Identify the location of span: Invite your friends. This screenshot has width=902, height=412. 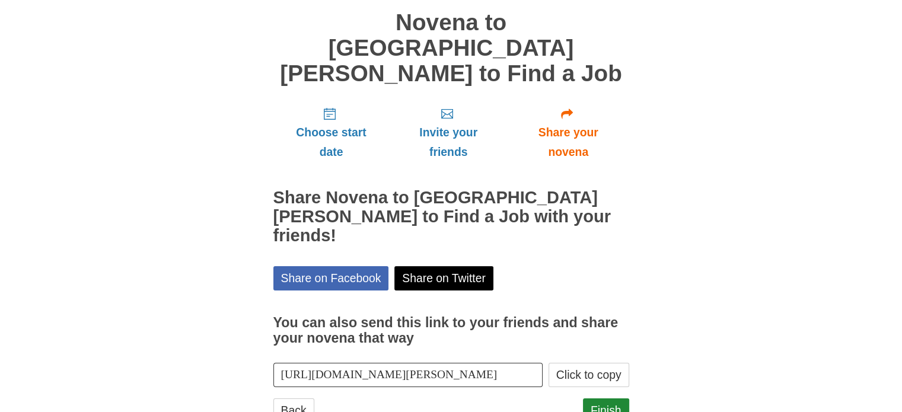
(448, 142).